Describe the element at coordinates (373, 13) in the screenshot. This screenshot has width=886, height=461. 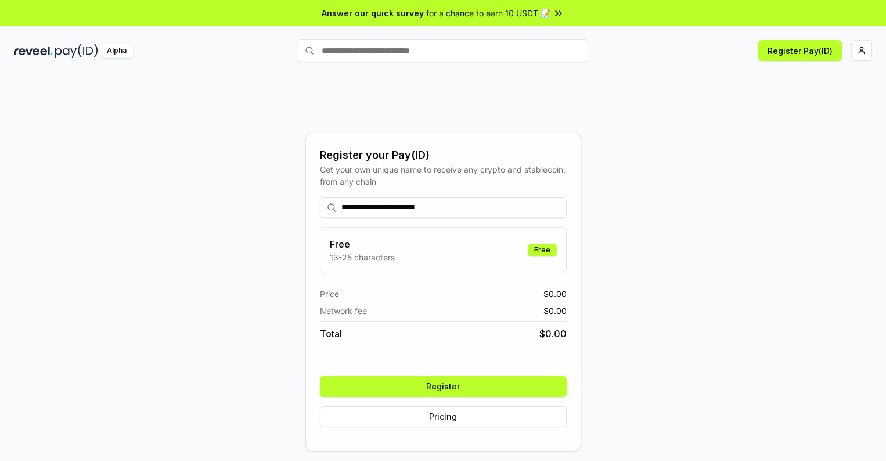
I see `span: Answer our quick survey` at that location.